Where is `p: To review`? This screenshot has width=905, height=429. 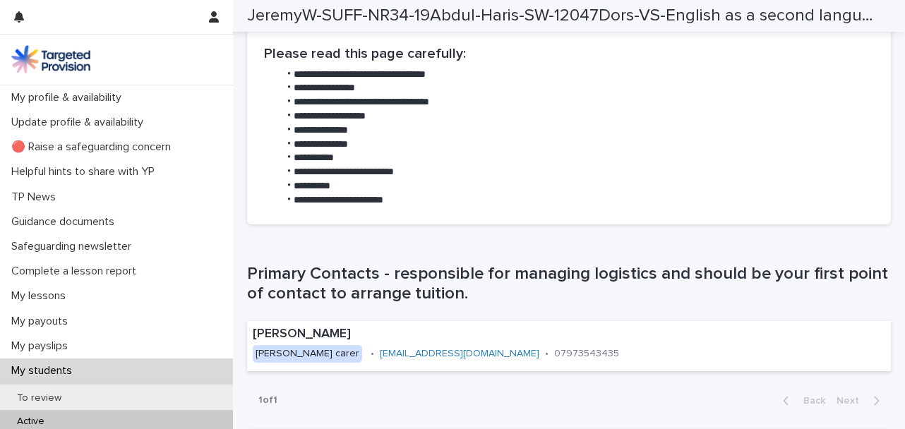 p: To review is located at coordinates (39, 398).